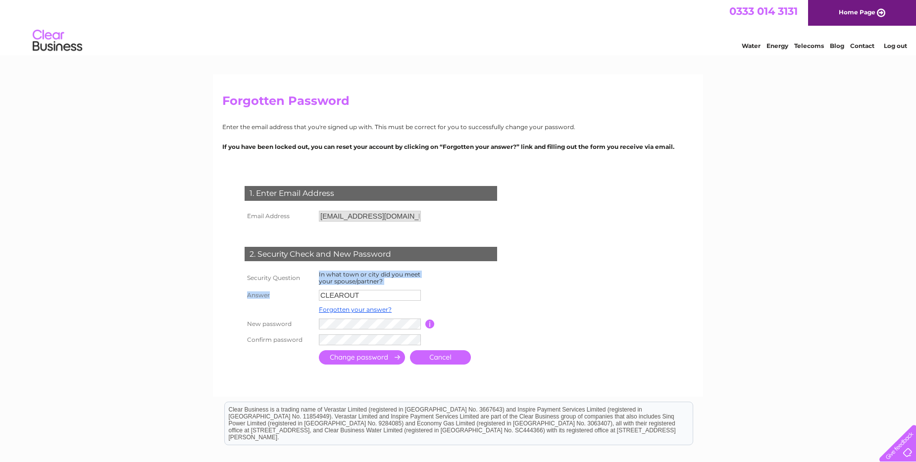  I want to click on p: If you have been locked out, you can reset your account by clicking on “Forgotten your answer?” l..., so click(458, 147).